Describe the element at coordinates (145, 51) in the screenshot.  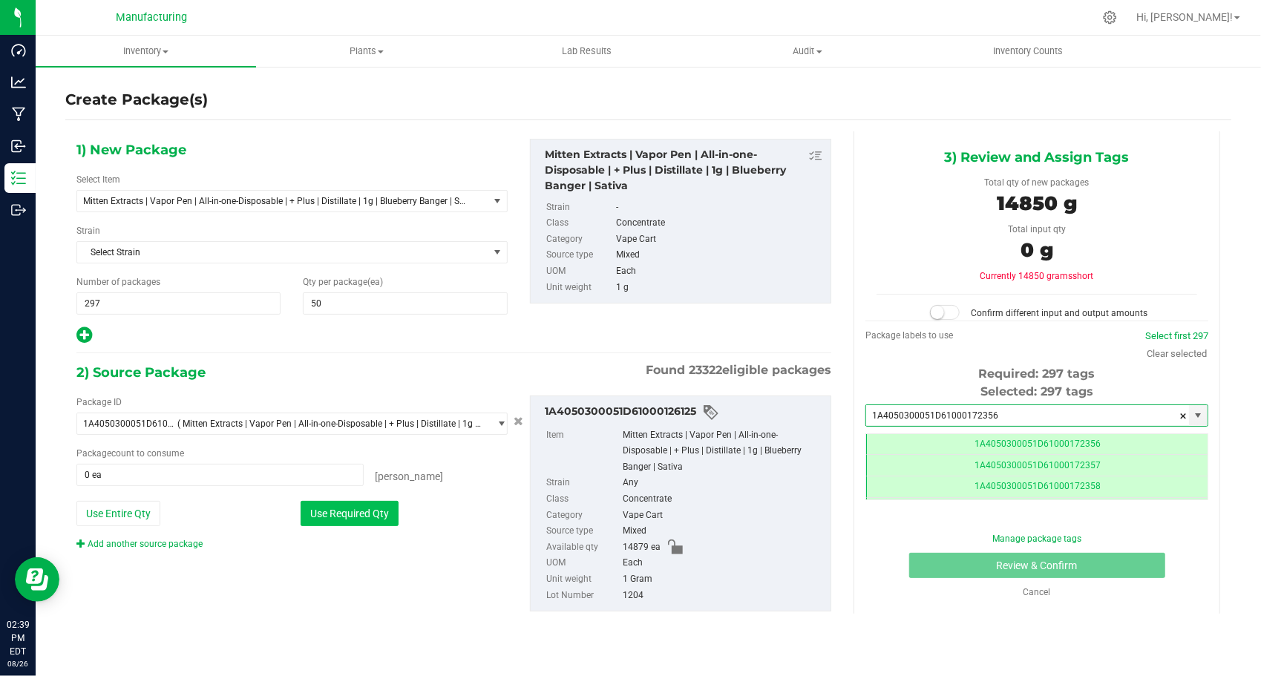
I see `span: Inventory` at that location.